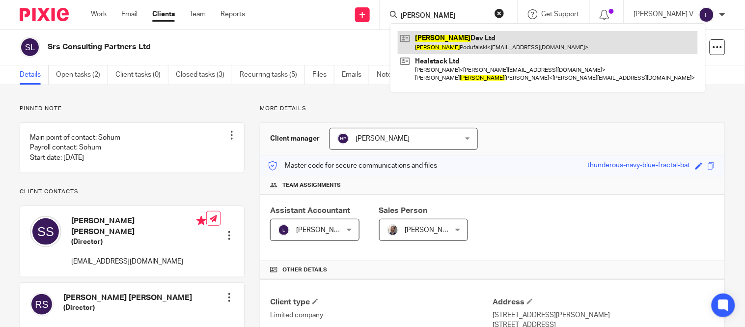  What do you see at coordinates (352, 166) in the screenshot?
I see `p: Master code for secure communications and files` at bounding box center [352, 166].